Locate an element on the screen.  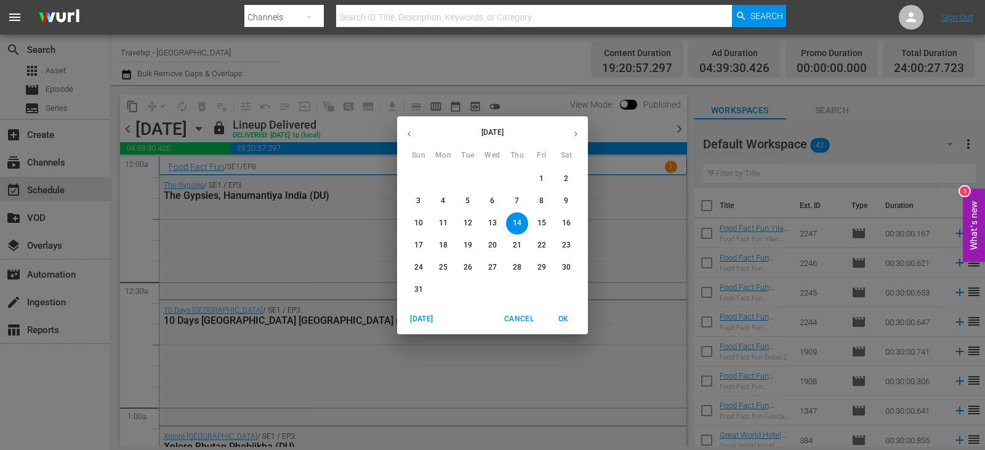
button: 23 is located at coordinates (567, 246).